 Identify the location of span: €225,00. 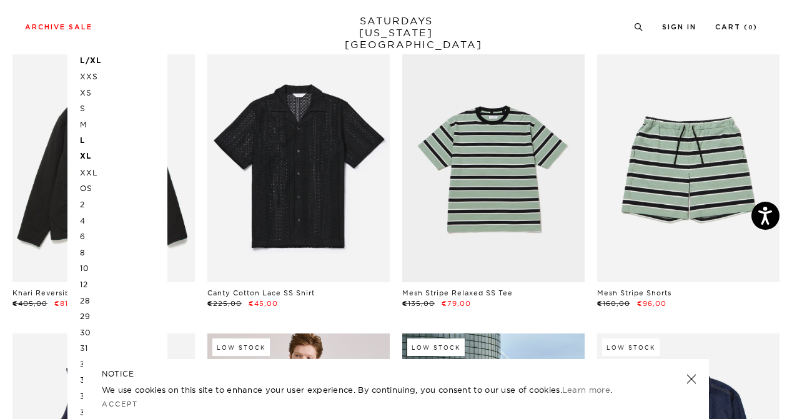
(224, 304).